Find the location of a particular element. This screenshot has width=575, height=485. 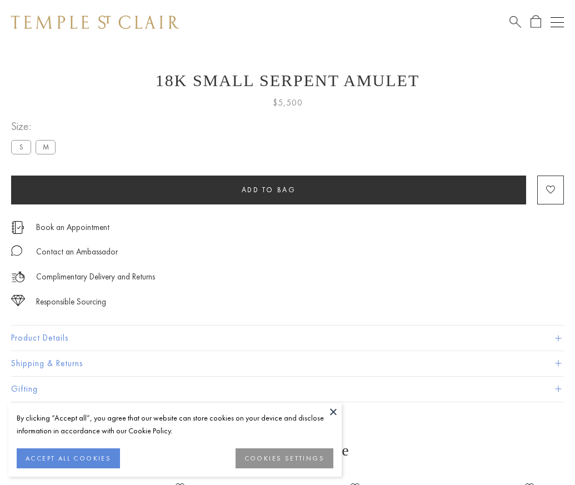

button: Gifting is located at coordinates (287, 389).